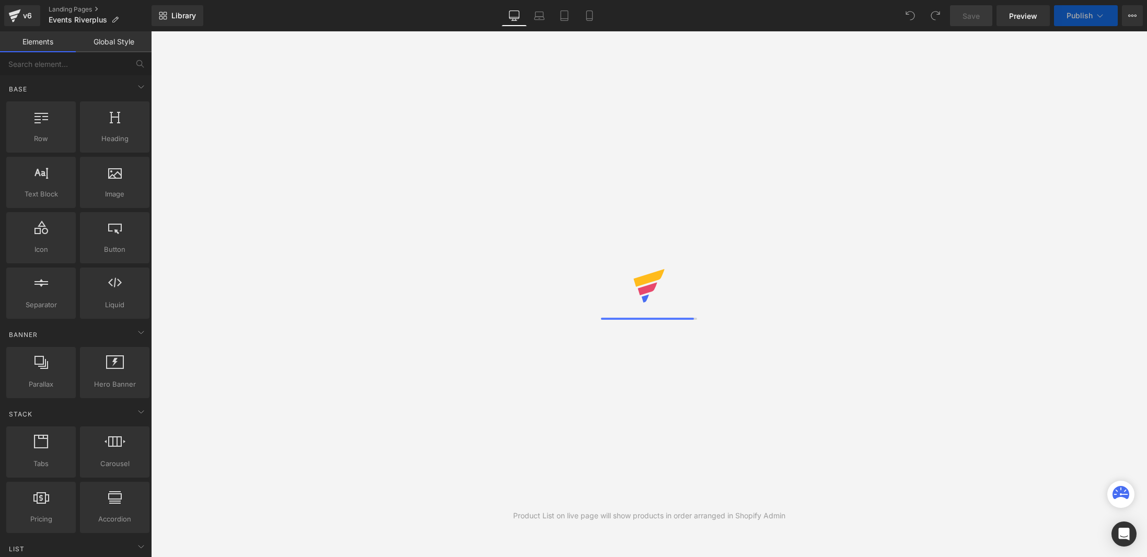 Image resolution: width=1147 pixels, height=557 pixels. What do you see at coordinates (41, 519) in the screenshot?
I see `span: Pricing` at bounding box center [41, 519].